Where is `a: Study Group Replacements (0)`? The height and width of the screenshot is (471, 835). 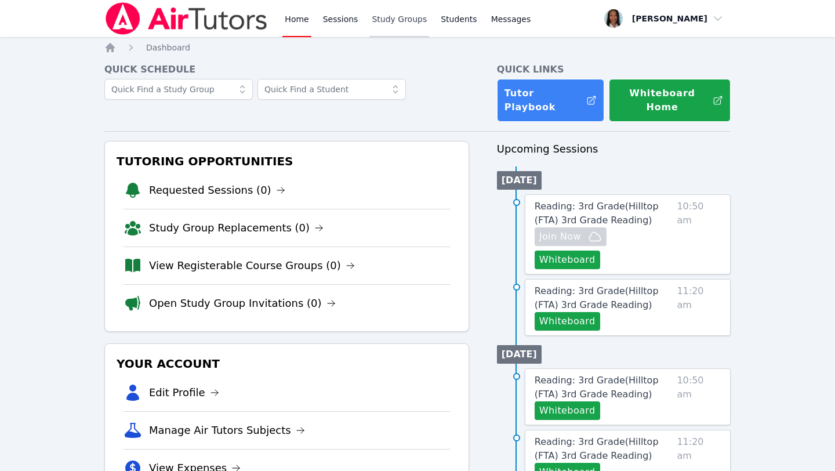 a: Study Group Replacements (0) is located at coordinates (236, 228).